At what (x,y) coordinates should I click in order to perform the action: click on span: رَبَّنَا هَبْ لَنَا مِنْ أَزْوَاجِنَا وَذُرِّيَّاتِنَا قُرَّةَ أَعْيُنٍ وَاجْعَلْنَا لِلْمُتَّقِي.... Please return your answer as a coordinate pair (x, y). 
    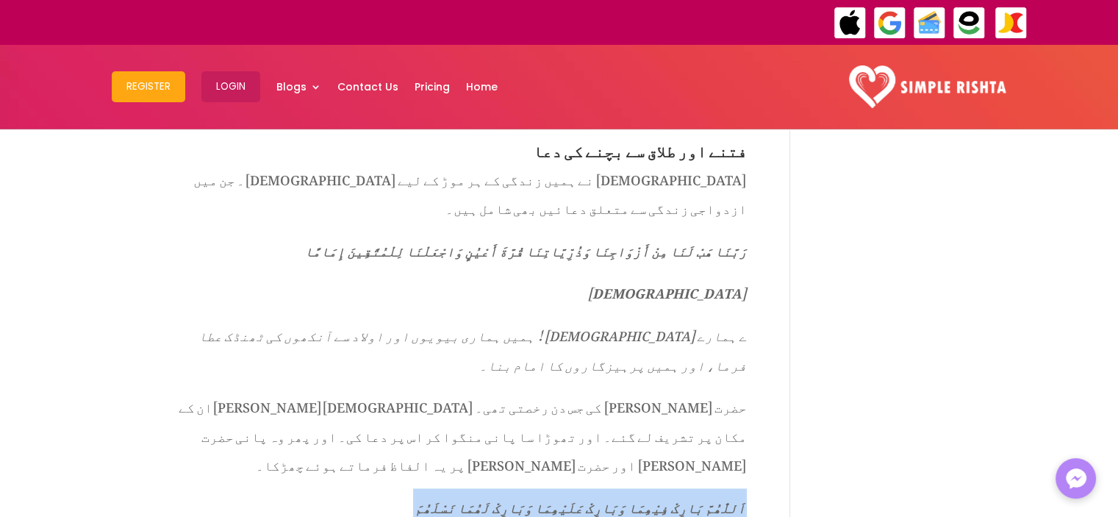
    Looking at the image, I should click on (526, 248).